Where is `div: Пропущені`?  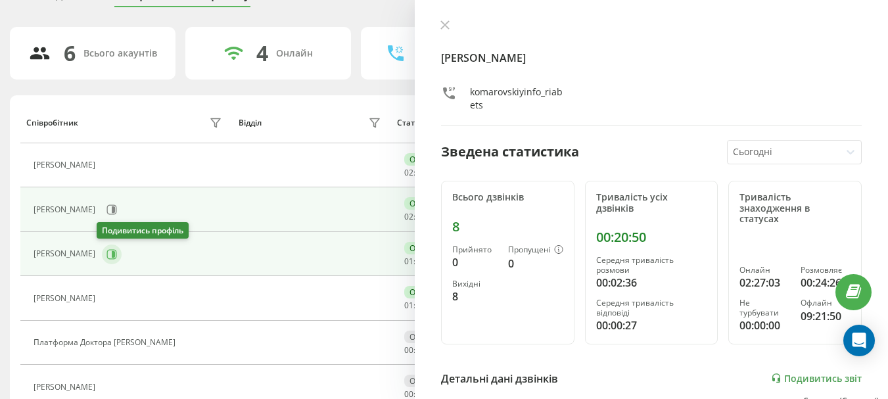
div: Пропущені is located at coordinates (536, 250).